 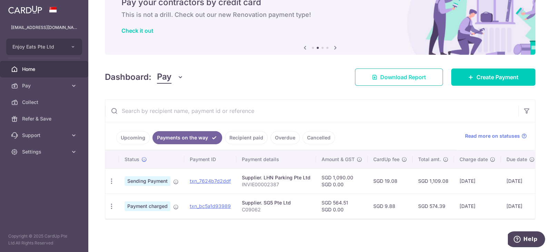 I want to click on td: SGD 1,109.08, so click(x=433, y=181).